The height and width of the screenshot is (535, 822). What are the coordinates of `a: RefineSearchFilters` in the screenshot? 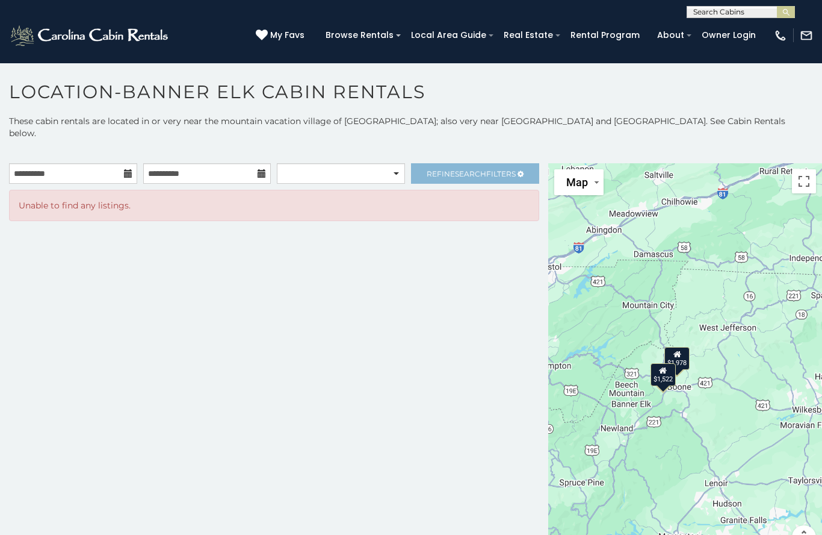 It's located at (475, 173).